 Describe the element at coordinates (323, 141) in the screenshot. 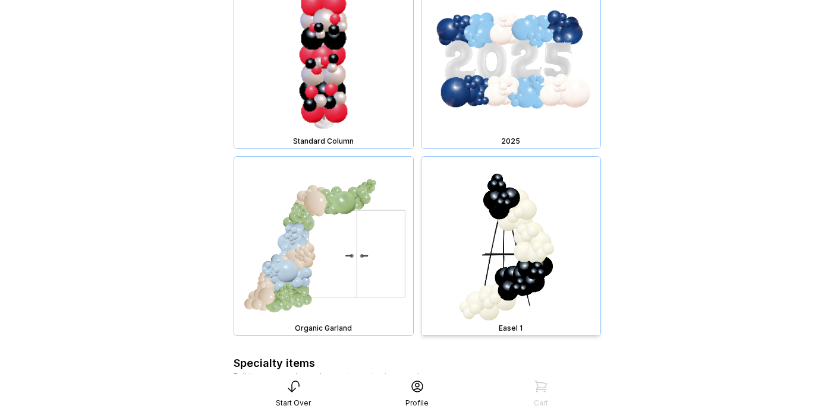

I see `div: Standard Column` at that location.